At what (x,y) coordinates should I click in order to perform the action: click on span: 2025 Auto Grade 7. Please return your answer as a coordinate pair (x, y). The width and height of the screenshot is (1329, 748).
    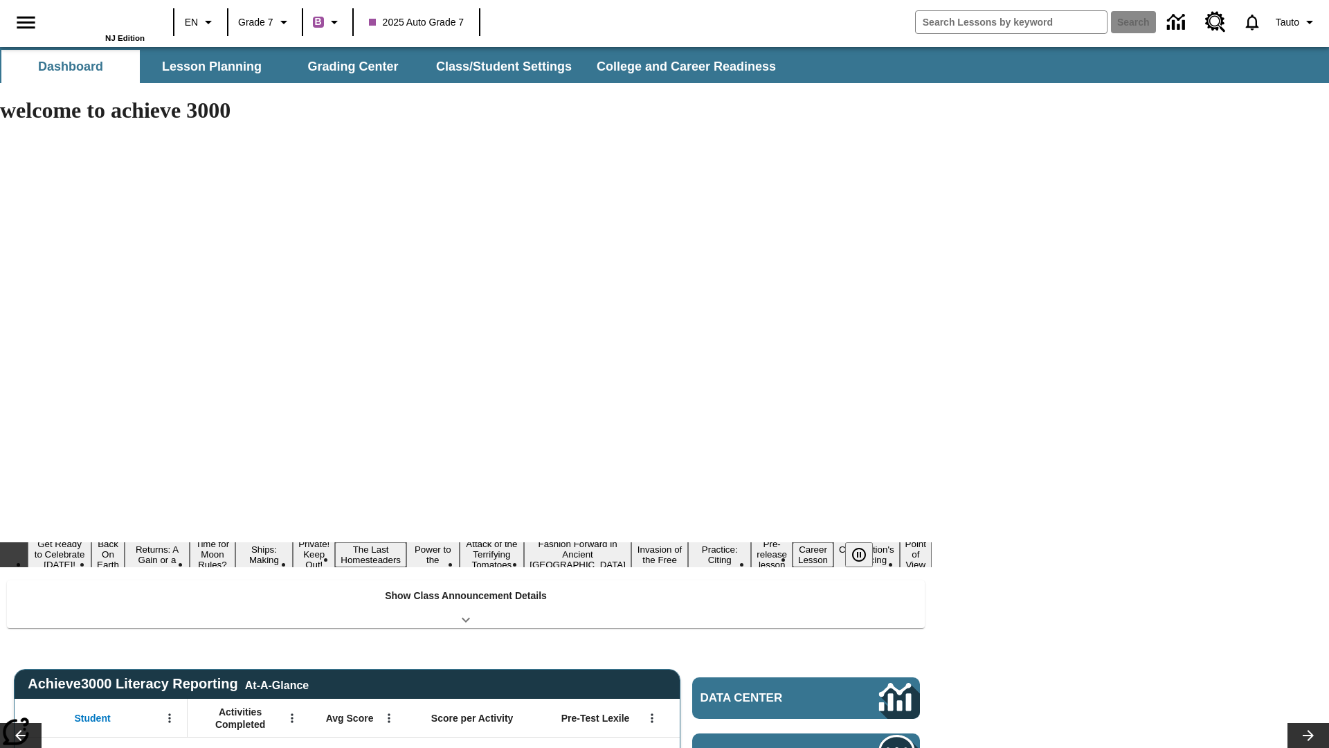
    Looking at the image, I should click on (417, 22).